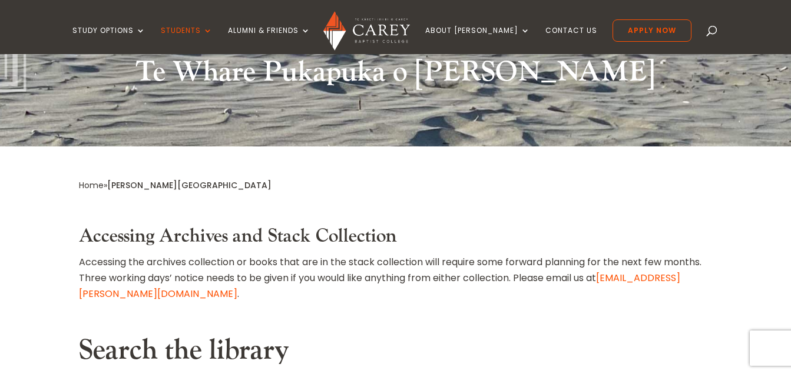 This screenshot has height=374, width=791. I want to click on h3: Accessing Archives and Stack Collection, so click(395, 240).